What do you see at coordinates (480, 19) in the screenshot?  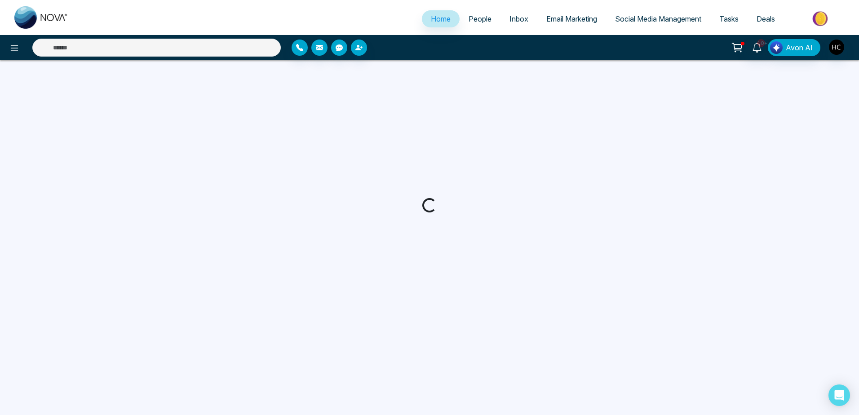 I see `span: People` at bounding box center [480, 19].